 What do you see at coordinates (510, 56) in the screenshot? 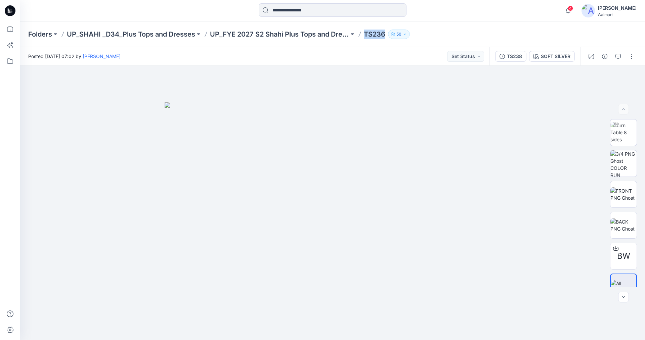
I see `button: TS238` at bounding box center [510, 56].